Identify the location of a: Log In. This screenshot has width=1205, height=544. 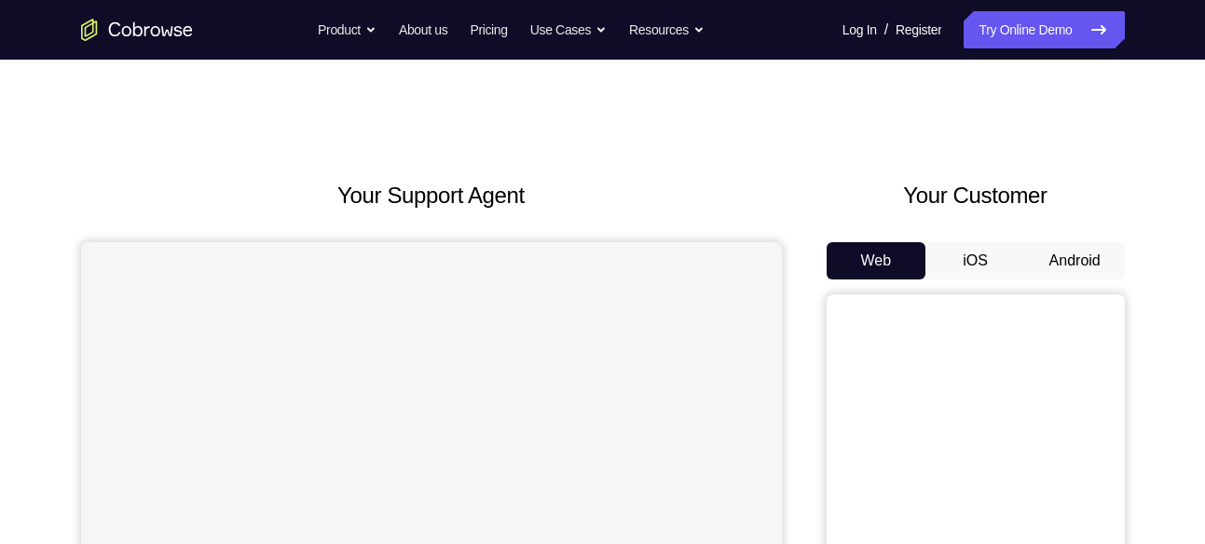
(859, 30).